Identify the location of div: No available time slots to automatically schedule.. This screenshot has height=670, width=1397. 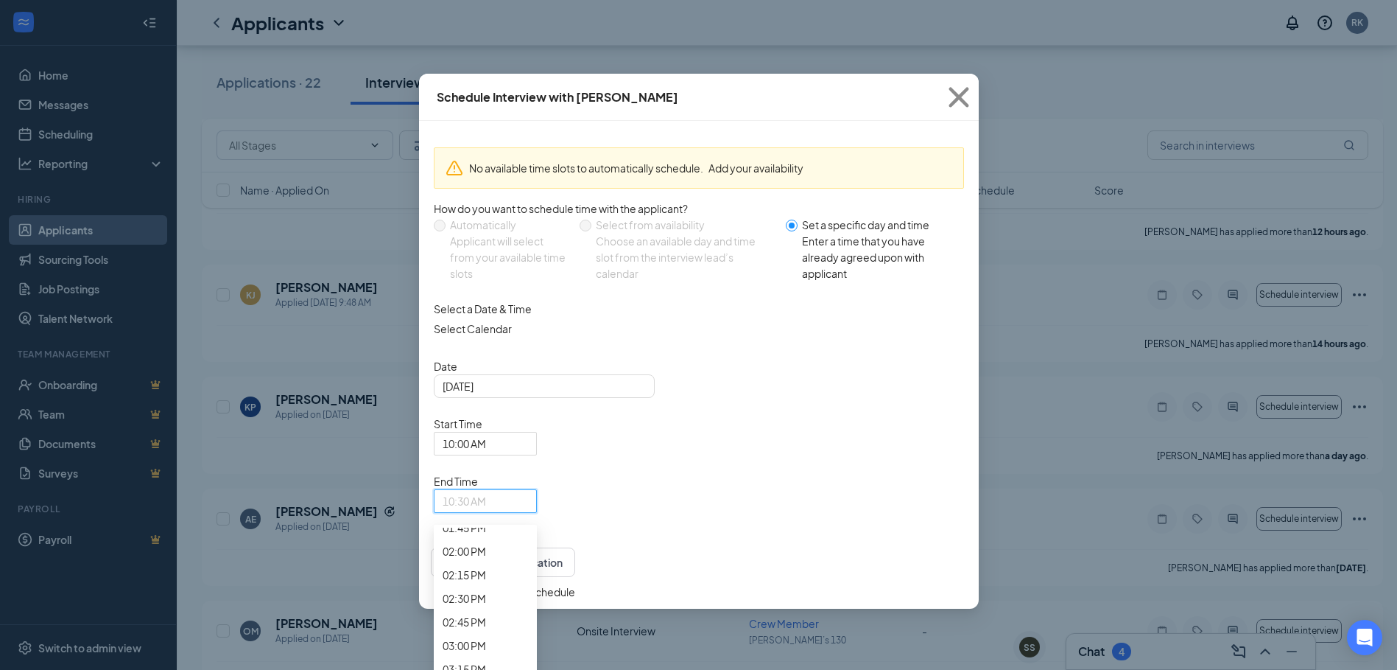
(711, 168).